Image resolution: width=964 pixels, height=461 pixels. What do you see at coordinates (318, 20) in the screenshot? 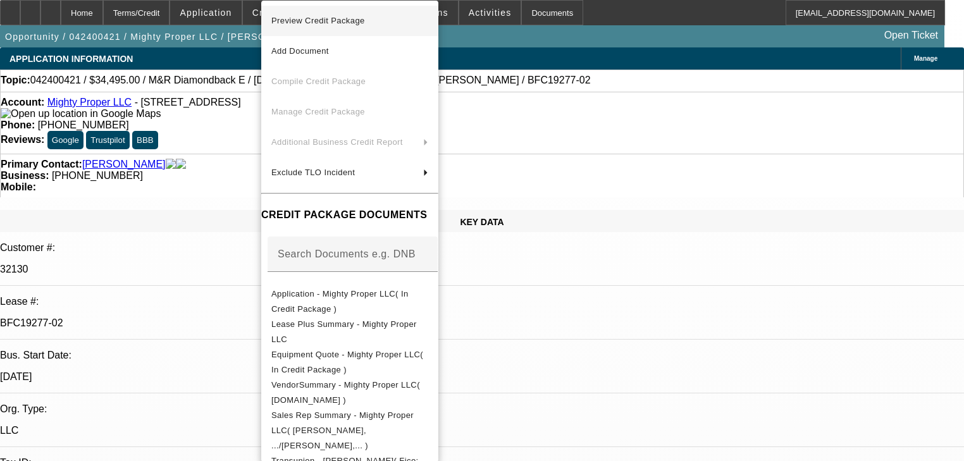
I see `span: Preview Credit Package` at bounding box center [318, 20].